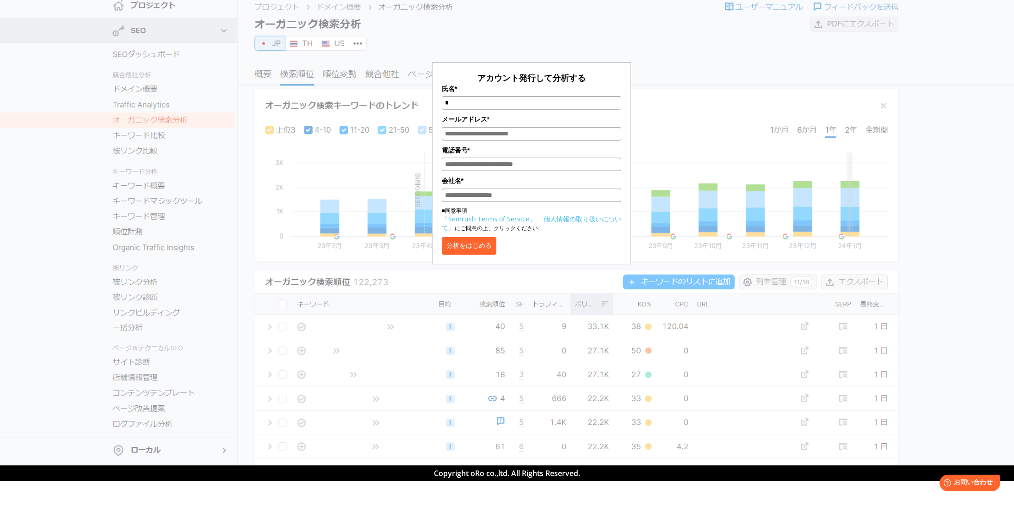 The width and height of the screenshot is (1014, 507). What do you see at coordinates (531, 119) in the screenshot?
I see `label: メールアドレス*` at bounding box center [531, 119].